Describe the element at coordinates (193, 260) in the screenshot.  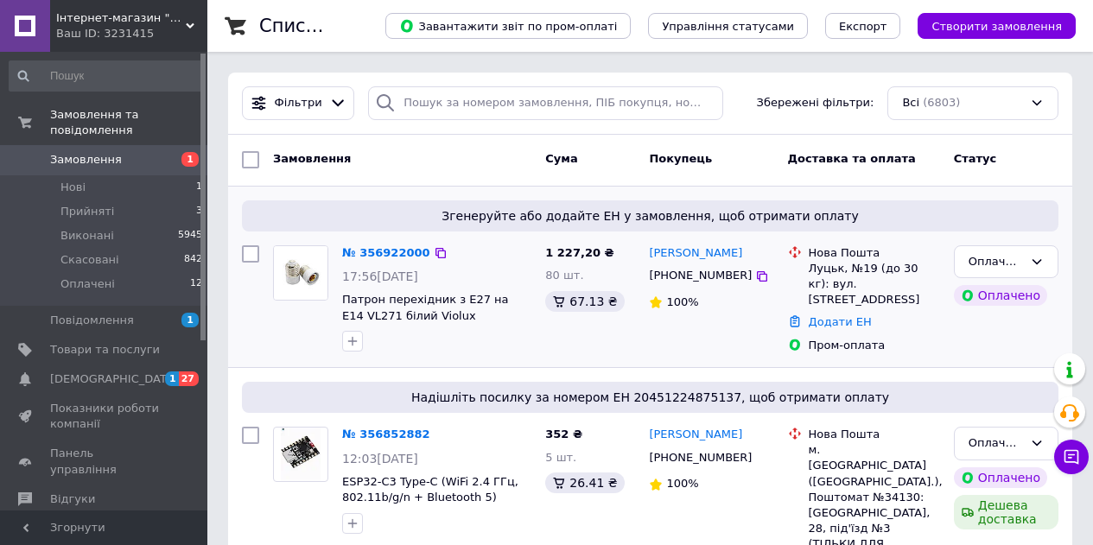
I see `span: 842` at that location.